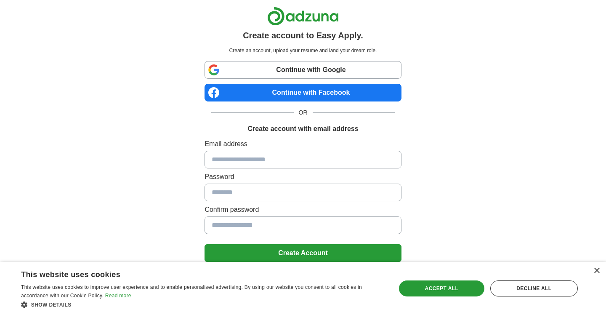  What do you see at coordinates (303, 16) in the screenshot?
I see `img: Adzuna logo` at bounding box center [303, 16].